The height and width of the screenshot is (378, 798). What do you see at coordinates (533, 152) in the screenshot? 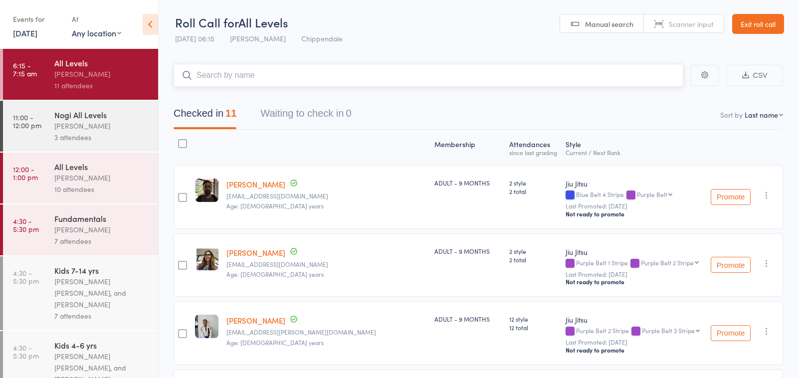
I see `div: since last grading` at bounding box center [533, 152].